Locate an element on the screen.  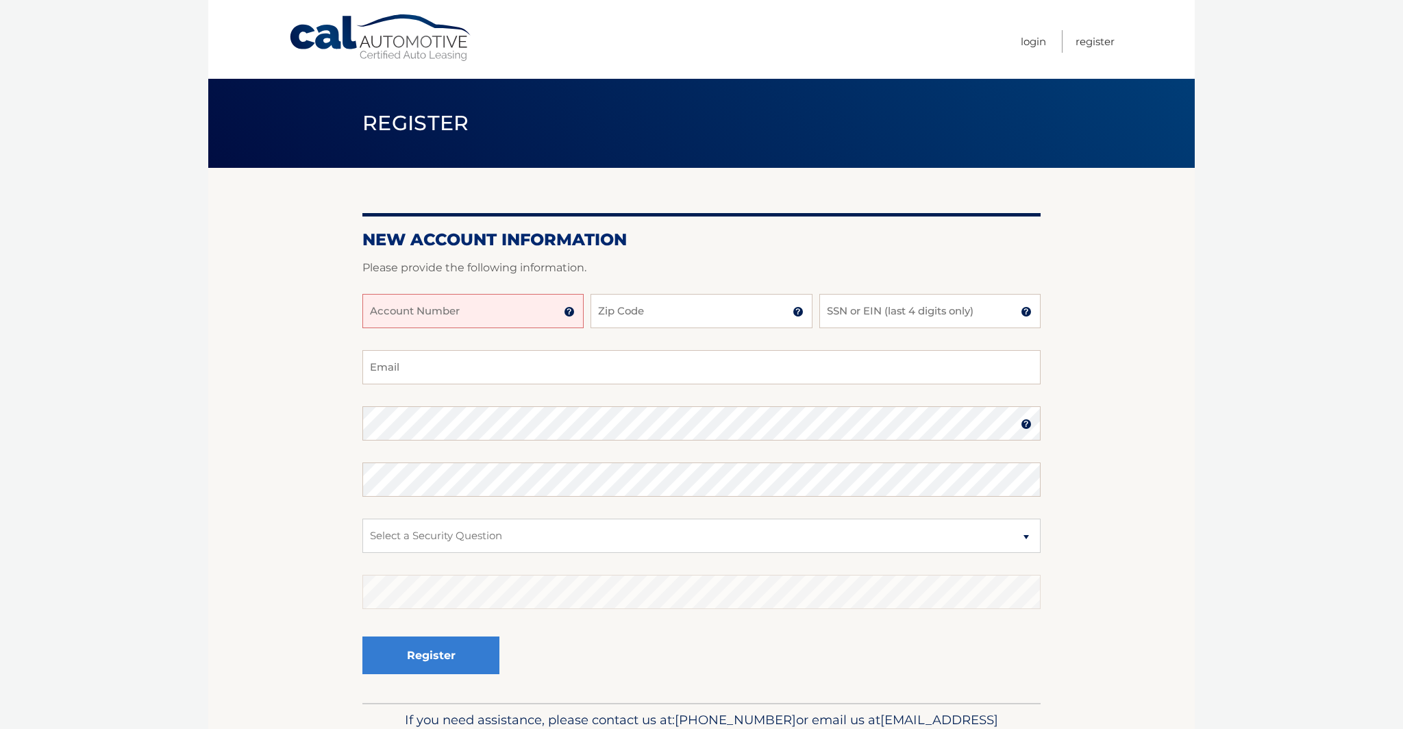
input: Email is located at coordinates (702, 367).